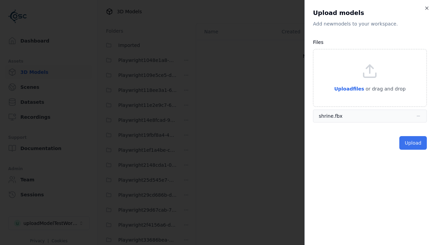 The image size is (435, 245). Describe the element at coordinates (370, 13) in the screenshot. I see `h2: Upload models` at that location.